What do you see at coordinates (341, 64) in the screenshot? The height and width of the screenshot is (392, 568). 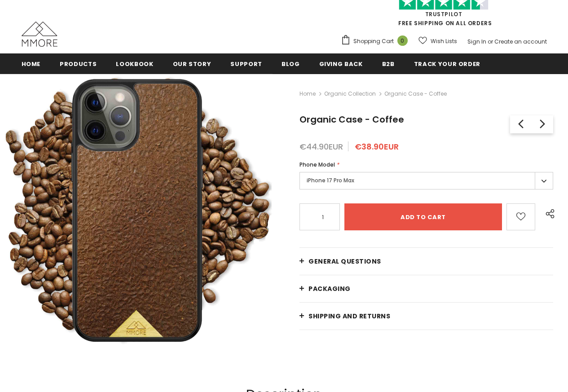 I see `span: Giving back` at bounding box center [341, 64].